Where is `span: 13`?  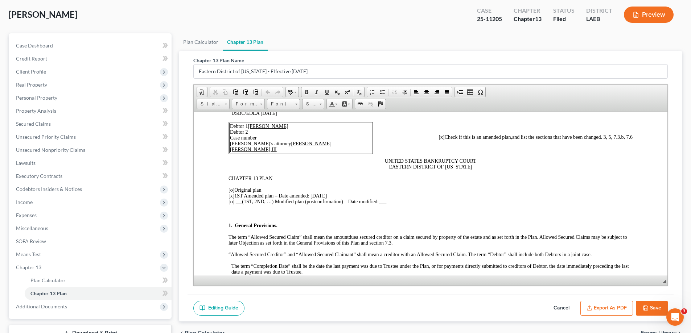 span: 13 is located at coordinates (538, 18).